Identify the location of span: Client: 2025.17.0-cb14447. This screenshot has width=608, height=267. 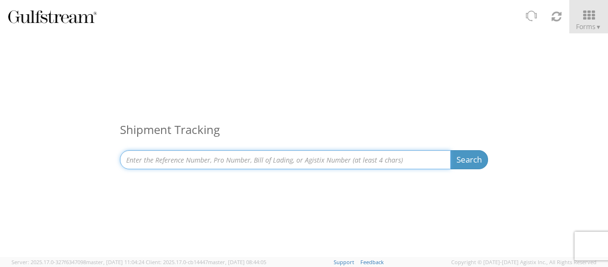
(206, 262).